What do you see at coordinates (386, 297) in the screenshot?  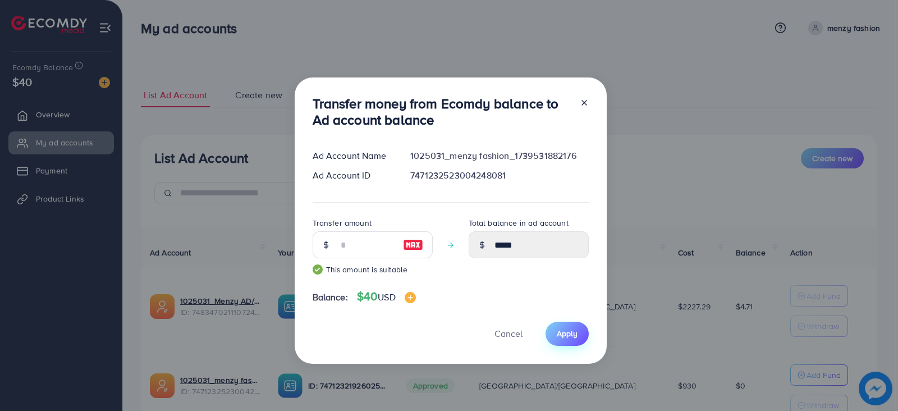 I see `span: USD` at bounding box center [386, 297].